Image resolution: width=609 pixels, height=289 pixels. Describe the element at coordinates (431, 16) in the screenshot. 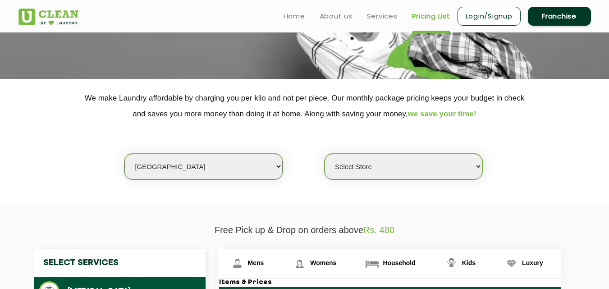

I see `a: Pricing List` at that location.